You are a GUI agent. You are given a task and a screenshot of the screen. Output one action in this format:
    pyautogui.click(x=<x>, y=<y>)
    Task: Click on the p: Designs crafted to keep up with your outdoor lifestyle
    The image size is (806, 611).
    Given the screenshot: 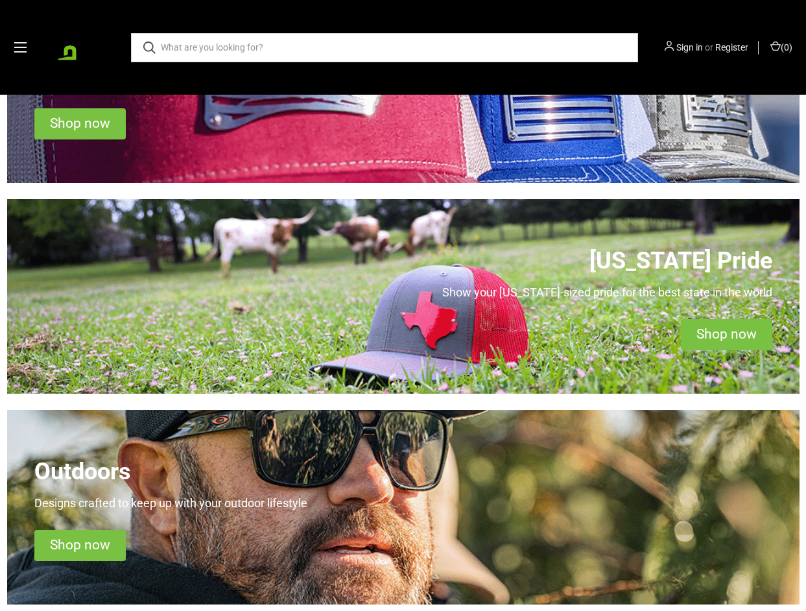 What is the action you would take?
    pyautogui.click(x=170, y=502)
    